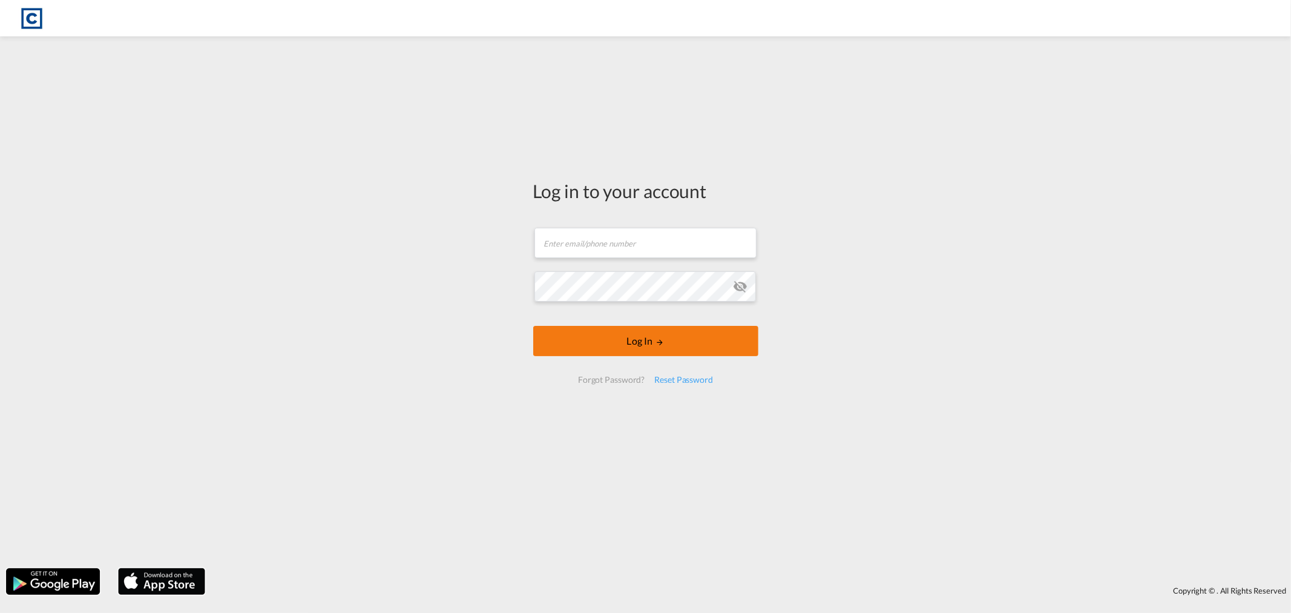 Image resolution: width=1291 pixels, height=613 pixels. I want to click on div: Reset Password, so click(684, 380).